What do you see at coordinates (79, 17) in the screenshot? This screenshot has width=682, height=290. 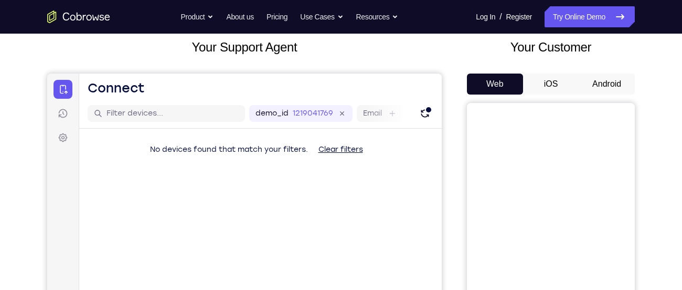 I see `a: Go to the home page` at bounding box center [79, 17].